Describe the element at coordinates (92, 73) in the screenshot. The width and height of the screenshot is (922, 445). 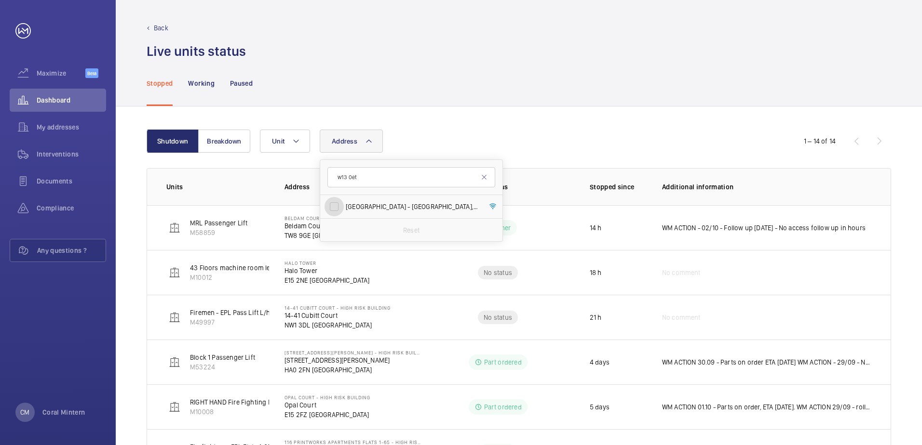
I see `span: Beta` at that location.